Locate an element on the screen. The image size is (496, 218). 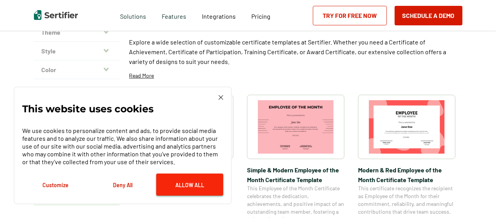
img: Simple & Modern Employee of the Month Certificate Template is located at coordinates (296, 127).